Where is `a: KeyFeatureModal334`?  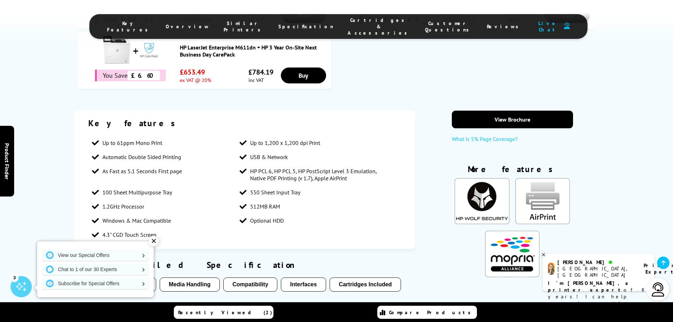
a: KeyFeatureModal334 is located at coordinates (482, 222).